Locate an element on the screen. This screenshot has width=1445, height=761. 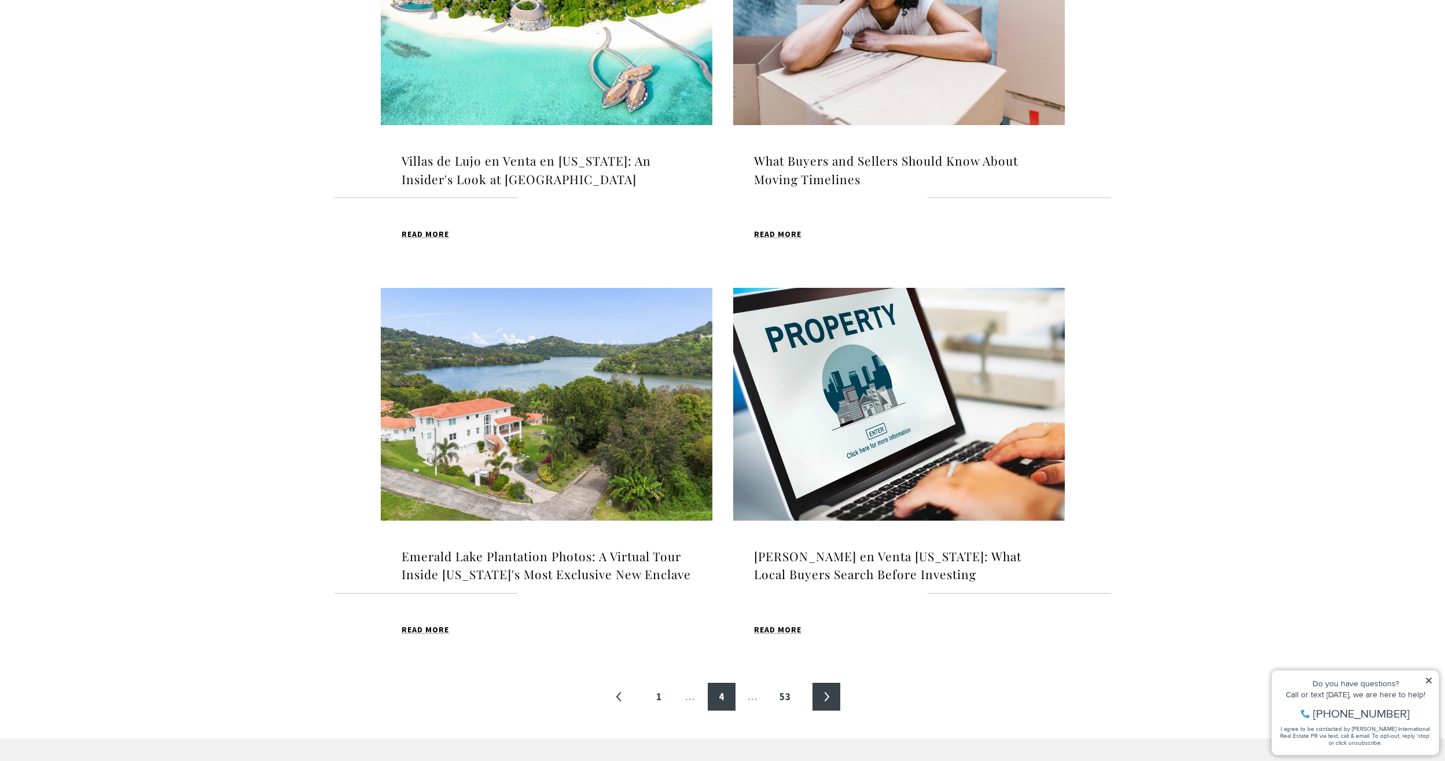
li: Next page is located at coordinates (827, 696).